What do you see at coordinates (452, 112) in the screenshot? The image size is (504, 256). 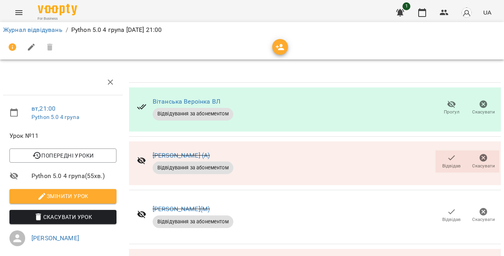 I see `span: Прогул` at bounding box center [452, 112].